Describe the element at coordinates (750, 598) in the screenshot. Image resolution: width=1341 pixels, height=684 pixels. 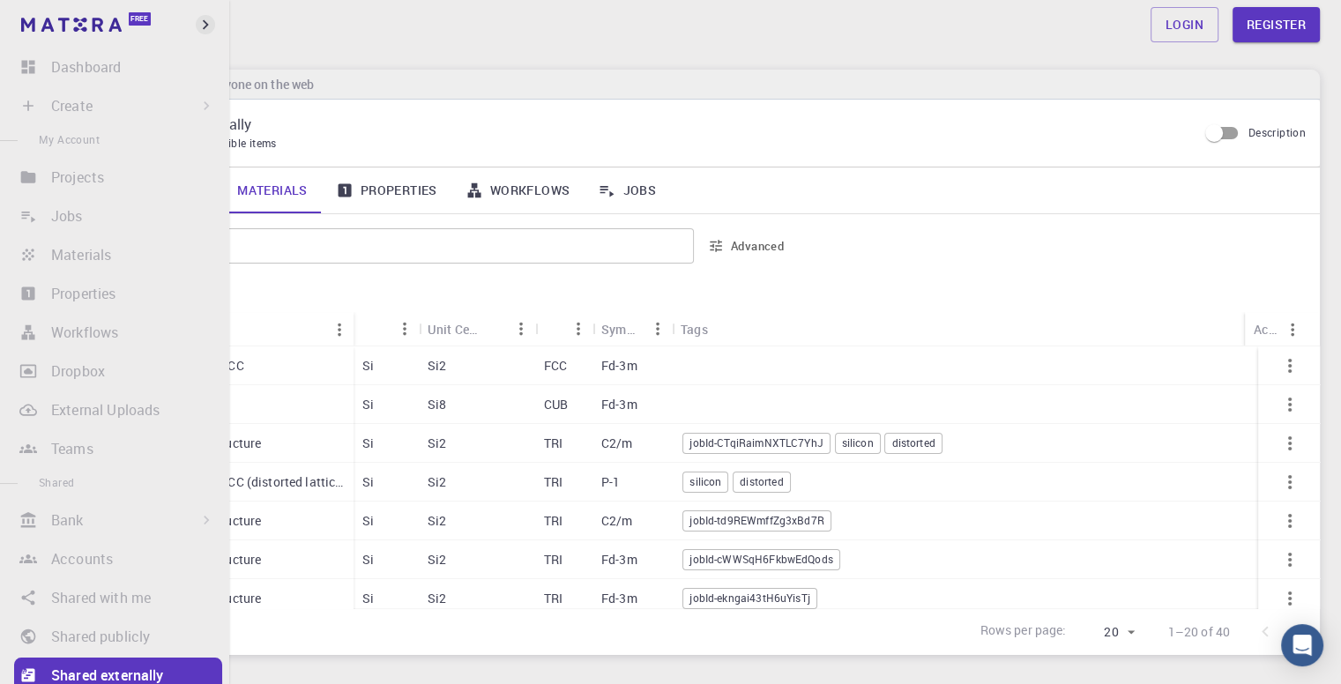
I see `span: jobId-ekngai43tH6uYisTj` at that location.